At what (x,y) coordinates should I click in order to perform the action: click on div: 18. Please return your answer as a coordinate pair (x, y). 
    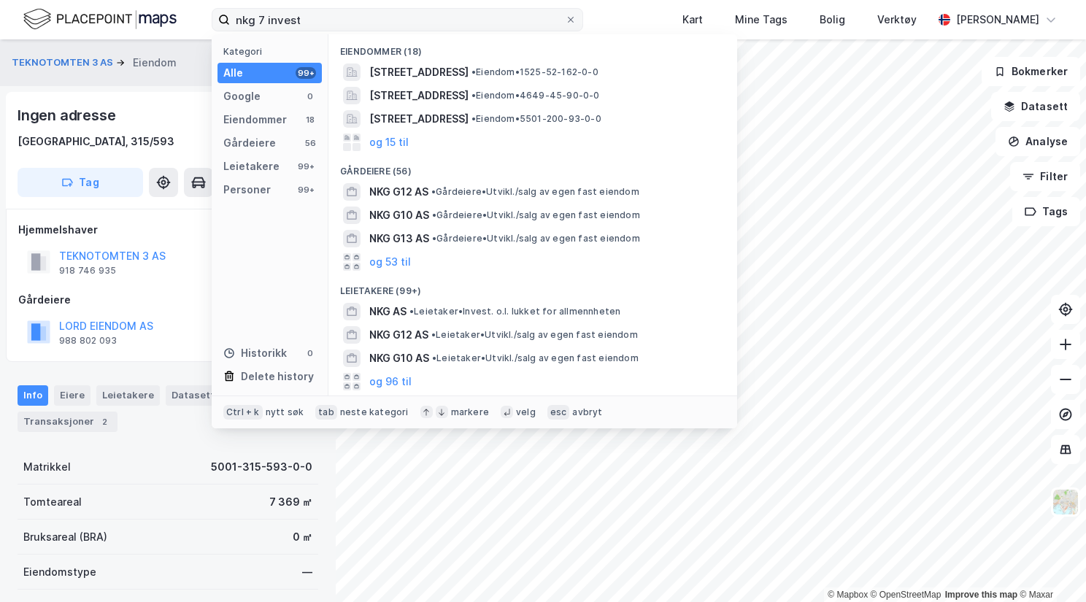
    Looking at the image, I should click on (310, 120).